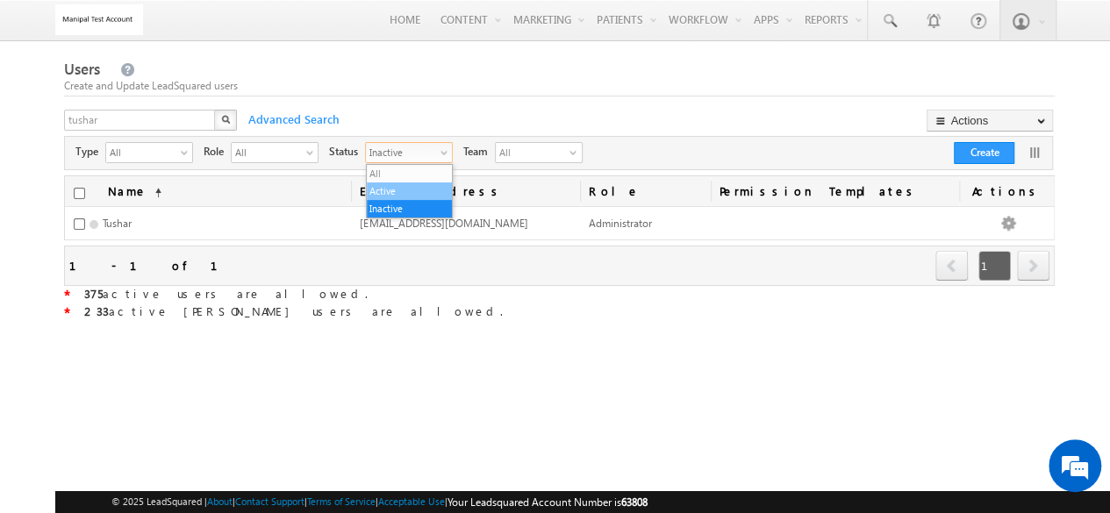  Describe the element at coordinates (559, 86) in the screenshot. I see `div: Create and Update LeadSquared users` at that location.